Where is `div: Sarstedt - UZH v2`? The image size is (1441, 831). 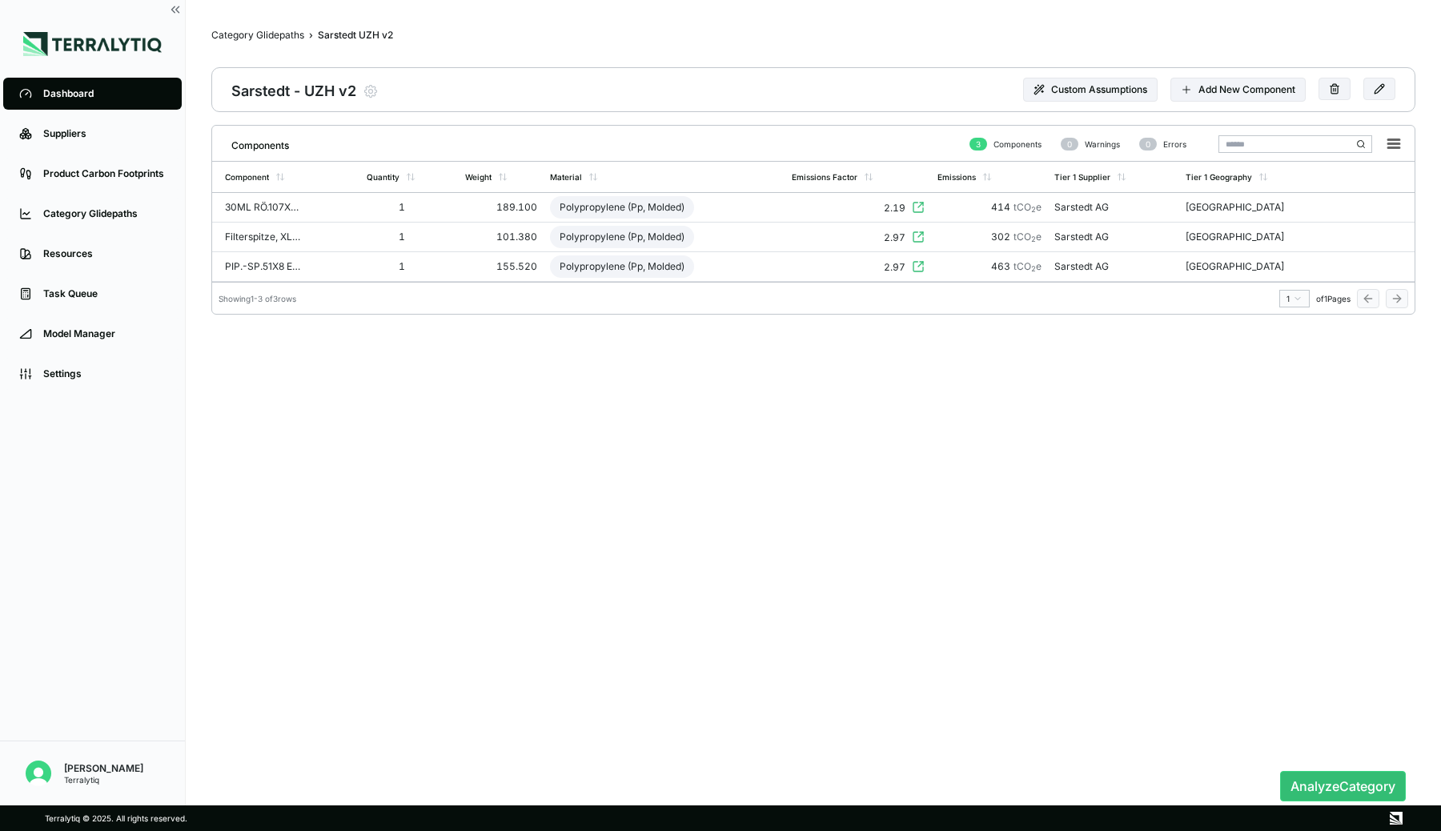 div: Sarstedt - UZH v2 is located at coordinates (294, 90).